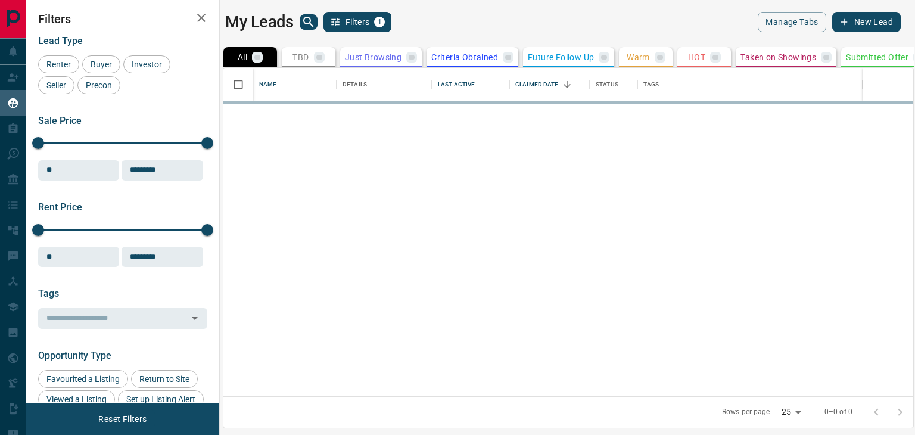 Image resolution: width=915 pixels, height=435 pixels. What do you see at coordinates (465, 57) in the screenshot?
I see `p: Criteria Obtained` at bounding box center [465, 57].